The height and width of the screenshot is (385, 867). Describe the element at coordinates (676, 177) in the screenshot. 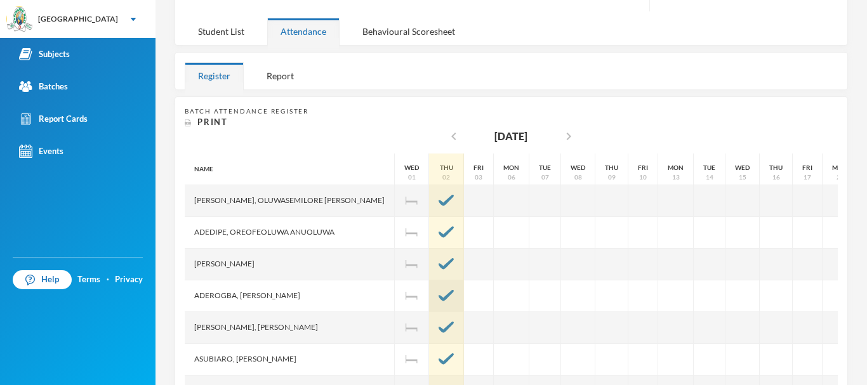

I see `div: 13` at that location.